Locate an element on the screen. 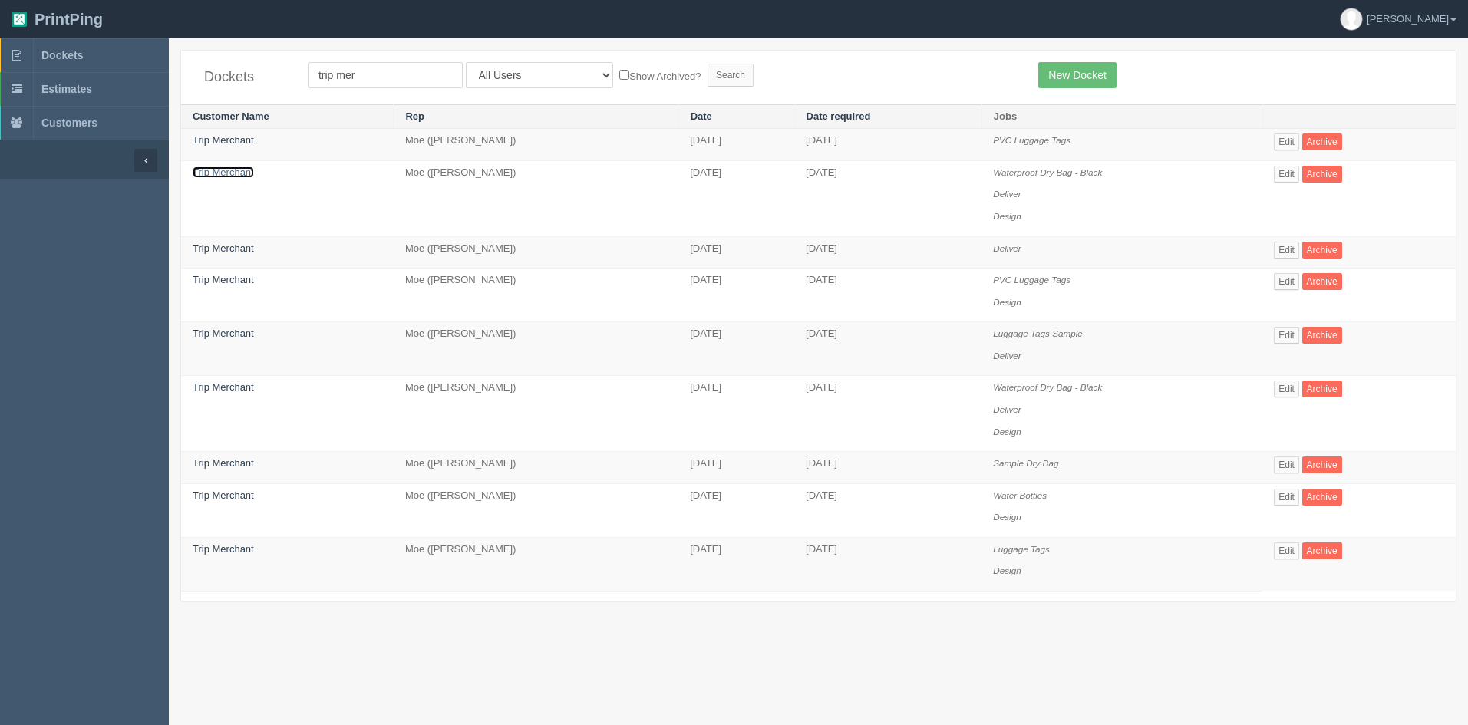  input: Show Archived? is located at coordinates (624, 74).